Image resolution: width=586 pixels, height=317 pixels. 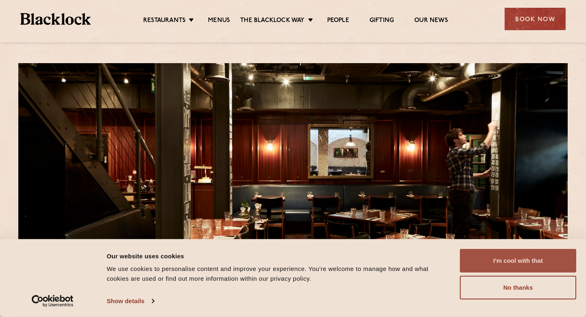 What do you see at coordinates (53, 301) in the screenshot?
I see `a: Usercentrics Cookiebot - opens in a new window` at bounding box center [53, 301].